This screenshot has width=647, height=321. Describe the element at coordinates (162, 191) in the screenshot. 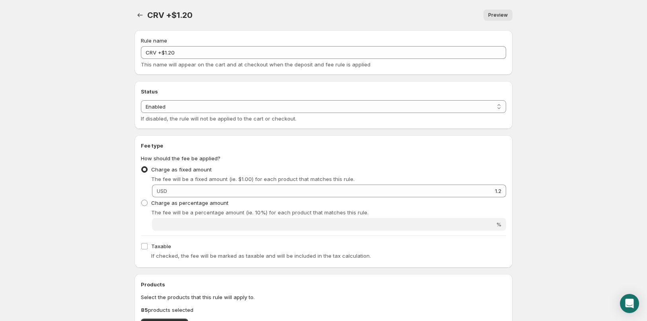

I see `span: USD` at that location.